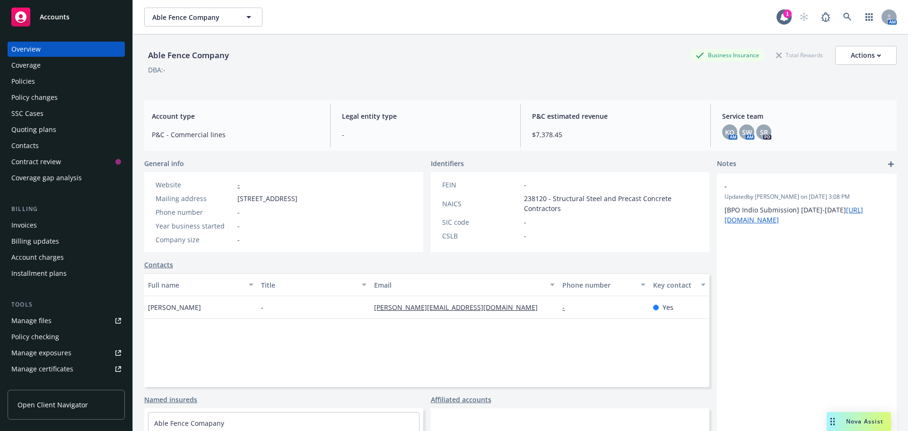 This screenshot has height=431, width=908. What do you see at coordinates (481, 236) in the screenshot?
I see `div: CSLB` at bounding box center [481, 236].